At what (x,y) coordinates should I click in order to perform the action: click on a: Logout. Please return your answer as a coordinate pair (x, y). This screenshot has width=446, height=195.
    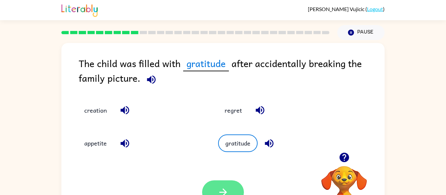
    Looking at the image, I should click on (375, 9).